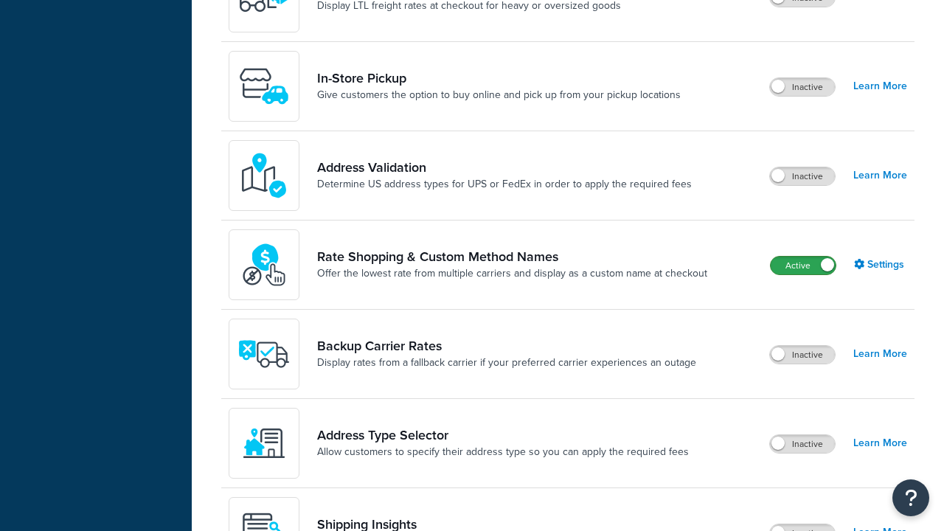 The height and width of the screenshot is (531, 944). What do you see at coordinates (504, 184) in the screenshot?
I see `a: Determine US address types for UPS or FedEx in order to apply the required fees` at bounding box center [504, 184].